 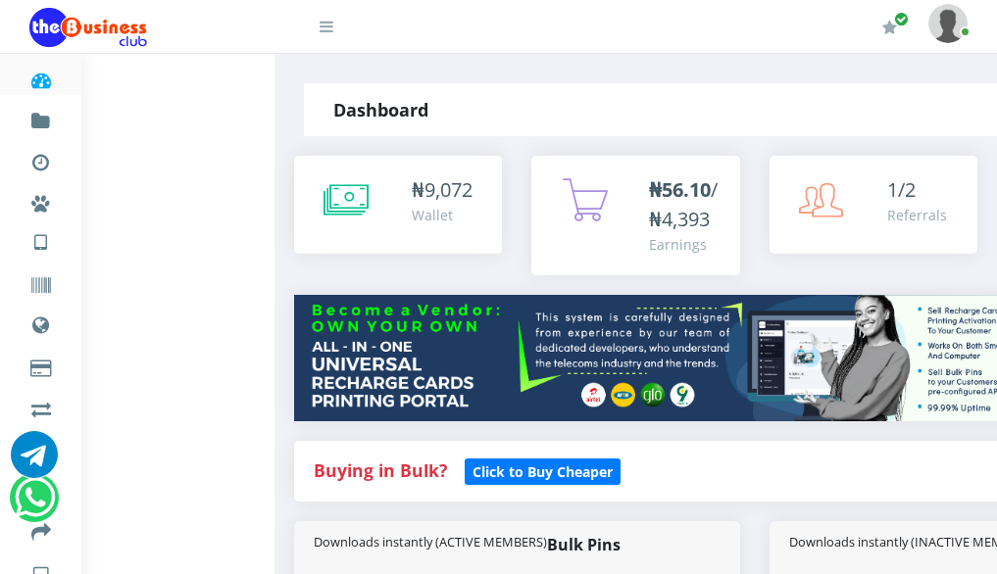 I want to click on strong: Dashboard, so click(x=380, y=110).